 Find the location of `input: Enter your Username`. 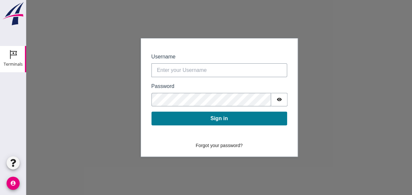

input: Enter your Username is located at coordinates (193, 70).